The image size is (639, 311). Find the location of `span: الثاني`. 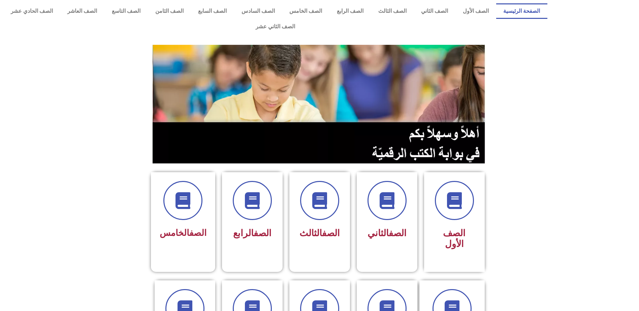

span: الثاني is located at coordinates (387, 233).